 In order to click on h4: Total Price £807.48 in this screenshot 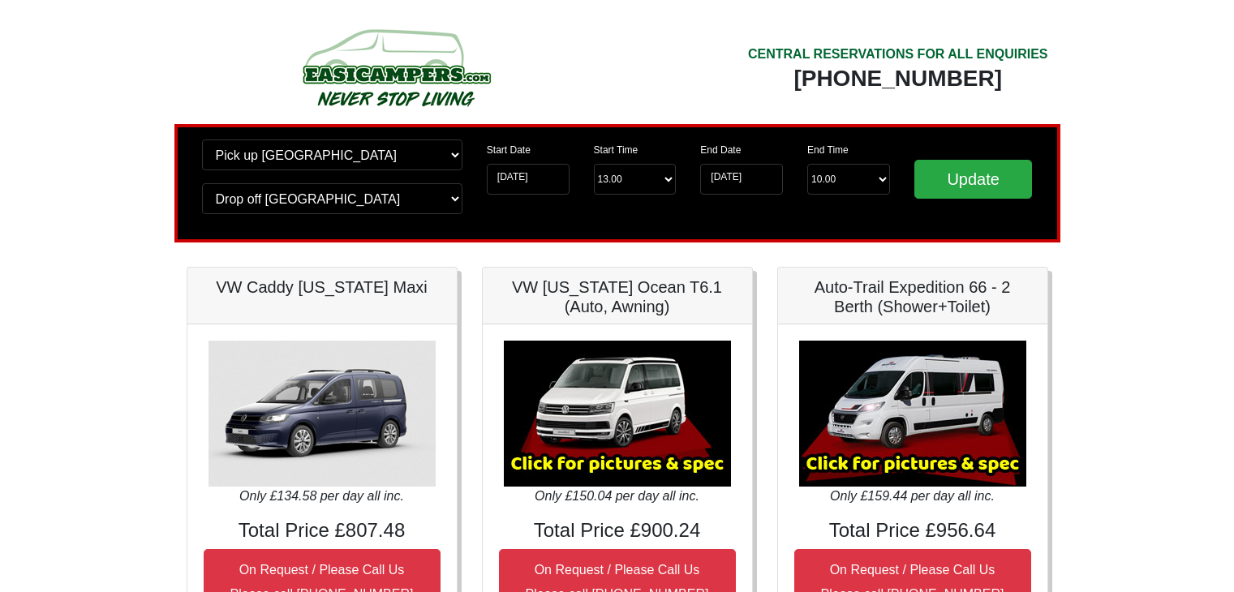, I will do `click(322, 530)`.